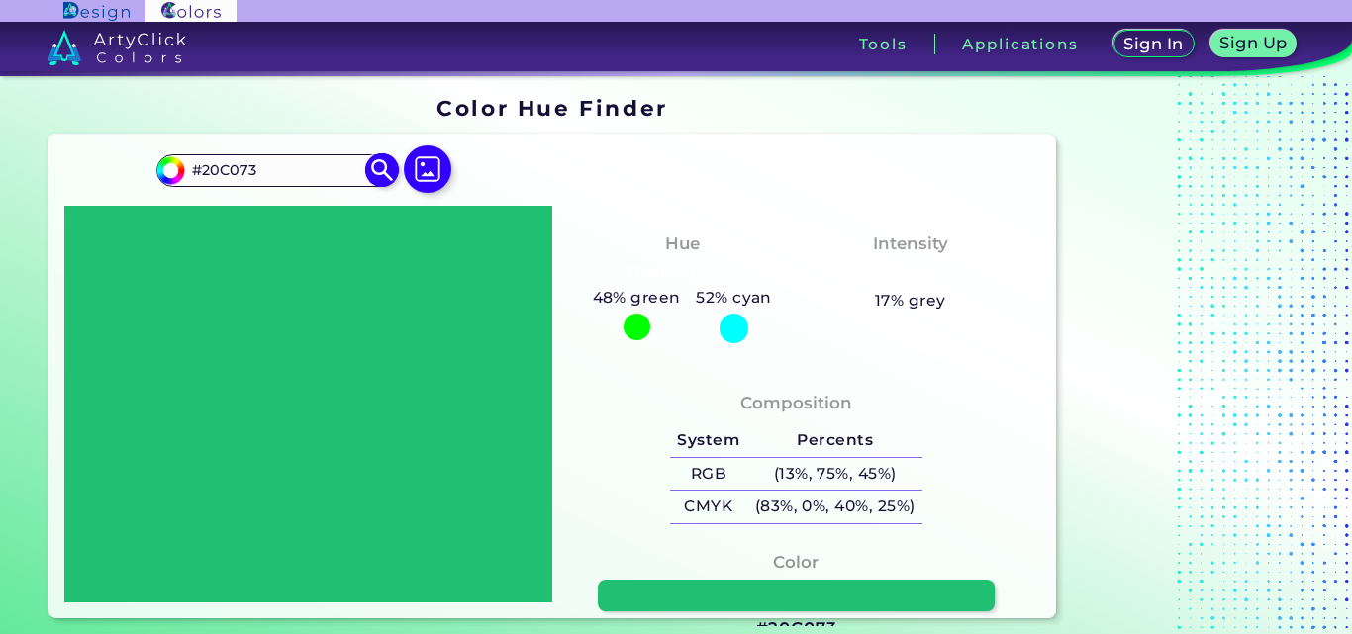 Image resolution: width=1352 pixels, height=634 pixels. Describe the element at coordinates (834, 474) in the screenshot. I see `h5: (13%, 75%, 45%)` at that location.